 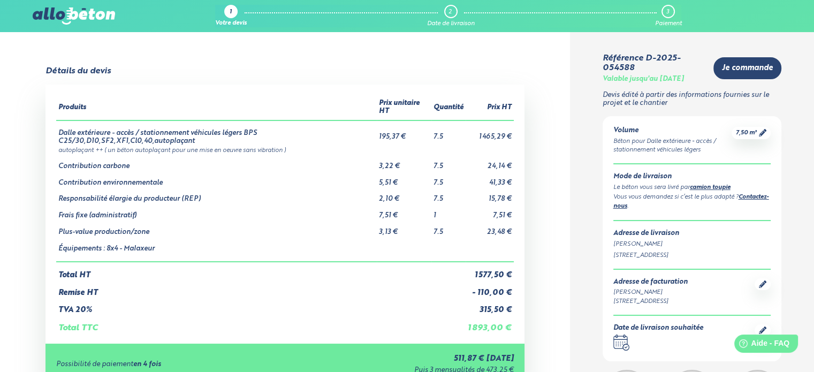 I want to click on td: Plus-value production/zone, so click(x=216, y=228).